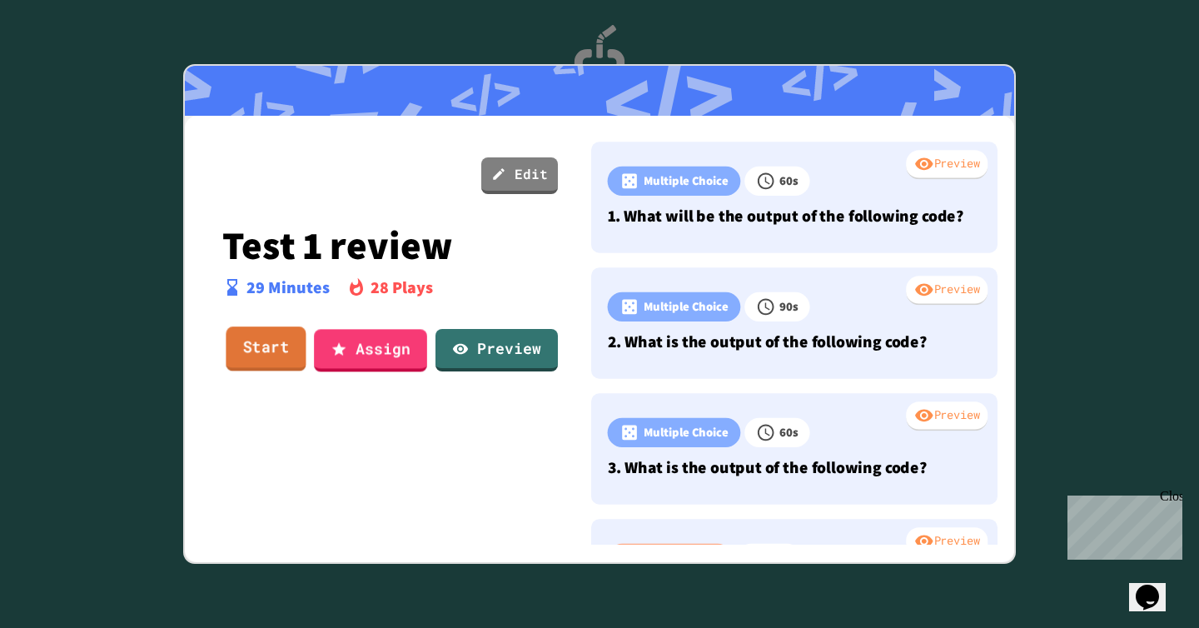 The height and width of the screenshot is (628, 1199). Describe the element at coordinates (794, 216) in the screenshot. I see `p: 1. What will be the output of the following code?` at that location.